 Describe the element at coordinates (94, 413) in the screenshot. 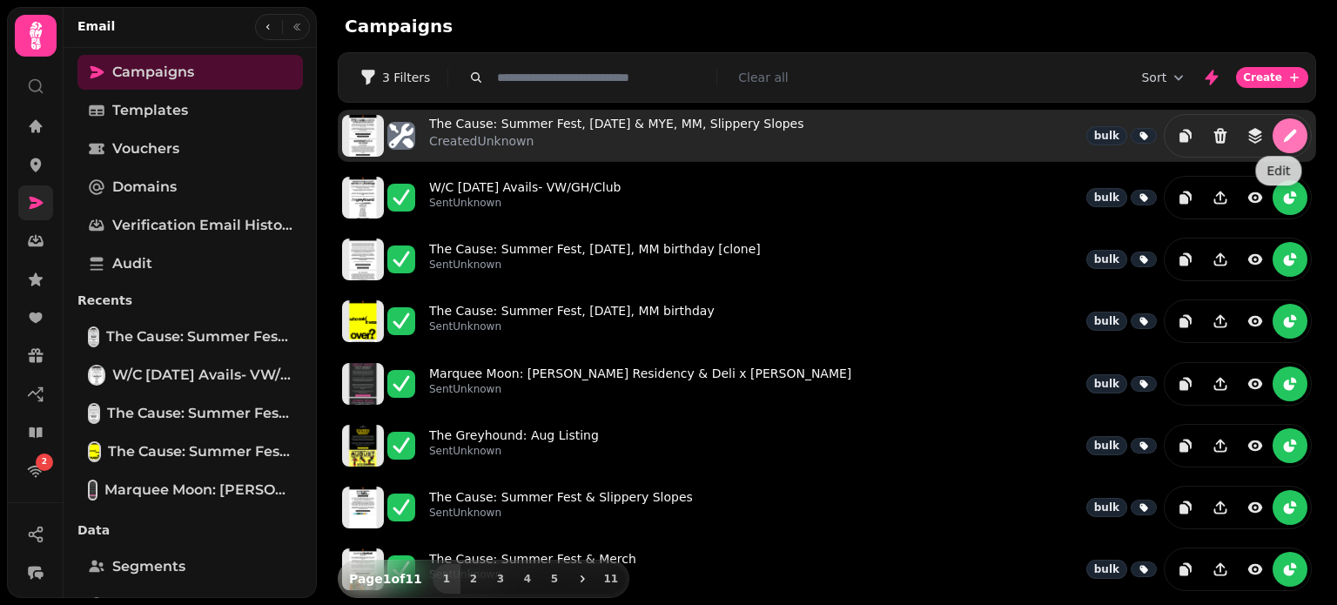

I see `img: The Cause: Summer Fest, Halloween, MM birthday [clone]` at that location.